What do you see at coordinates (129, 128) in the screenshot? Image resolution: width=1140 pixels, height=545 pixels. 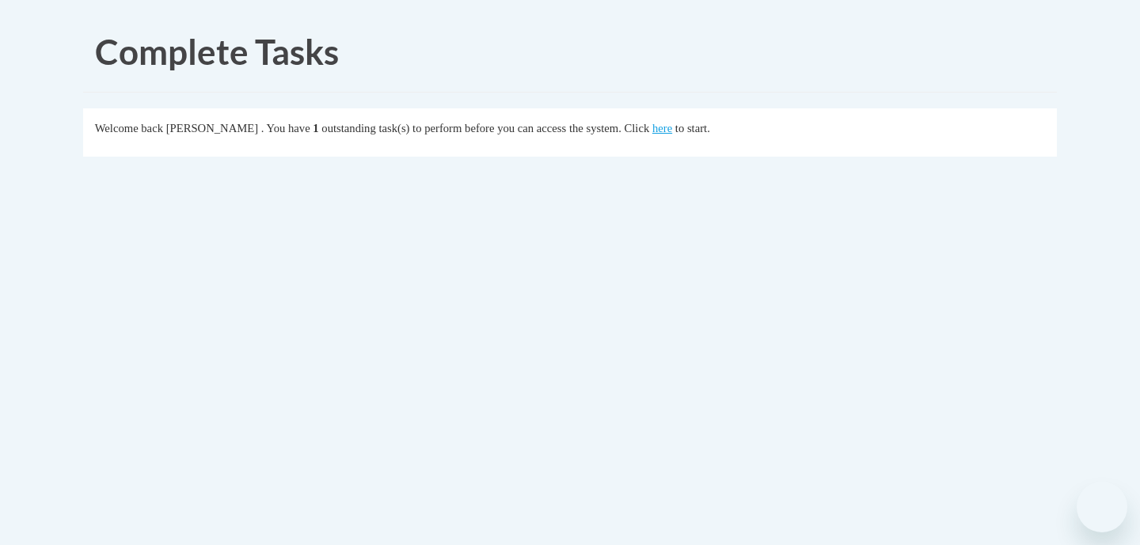 I see `span: Welcome back` at bounding box center [129, 128].